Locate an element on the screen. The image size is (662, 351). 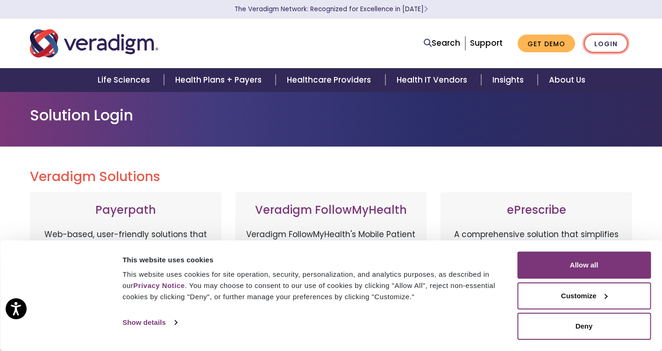
p: Veradigm FollowMyHealth's Mobile Patient Experience enhances patient access via mobile devices, o... is located at coordinates (331, 273).